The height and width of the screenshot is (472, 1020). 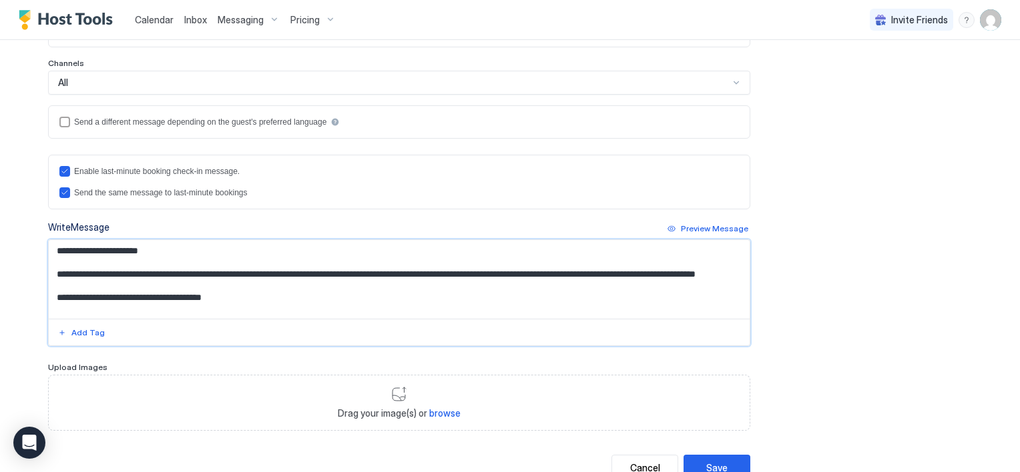 What do you see at coordinates (444, 413) in the screenshot?
I see `span: browse` at bounding box center [444, 413].